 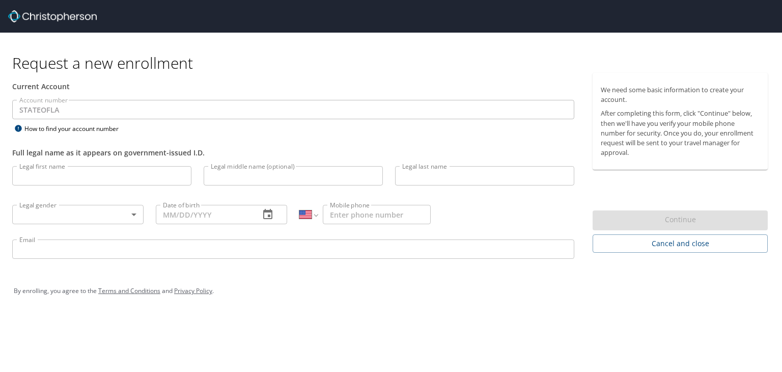 I want to click on a: Privacy Policy, so click(x=193, y=290).